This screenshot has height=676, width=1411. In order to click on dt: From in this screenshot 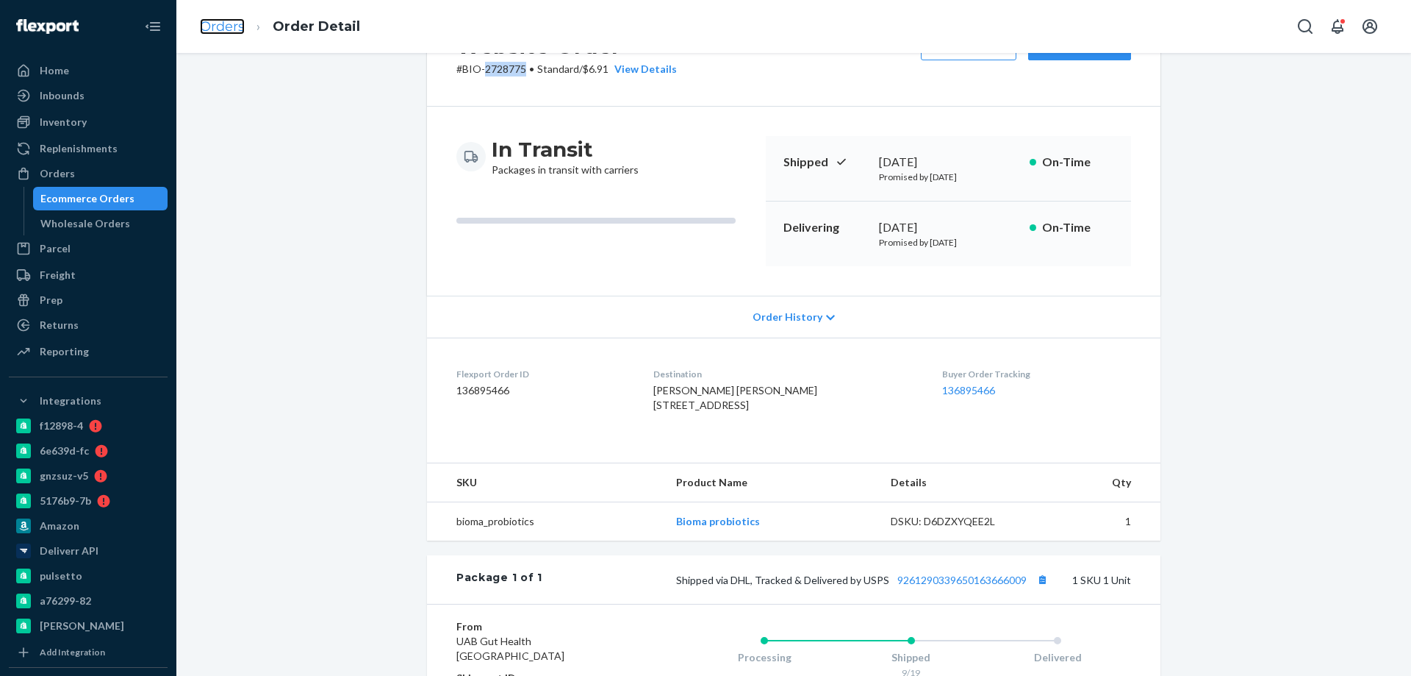, I will do `click(544, 626)`.